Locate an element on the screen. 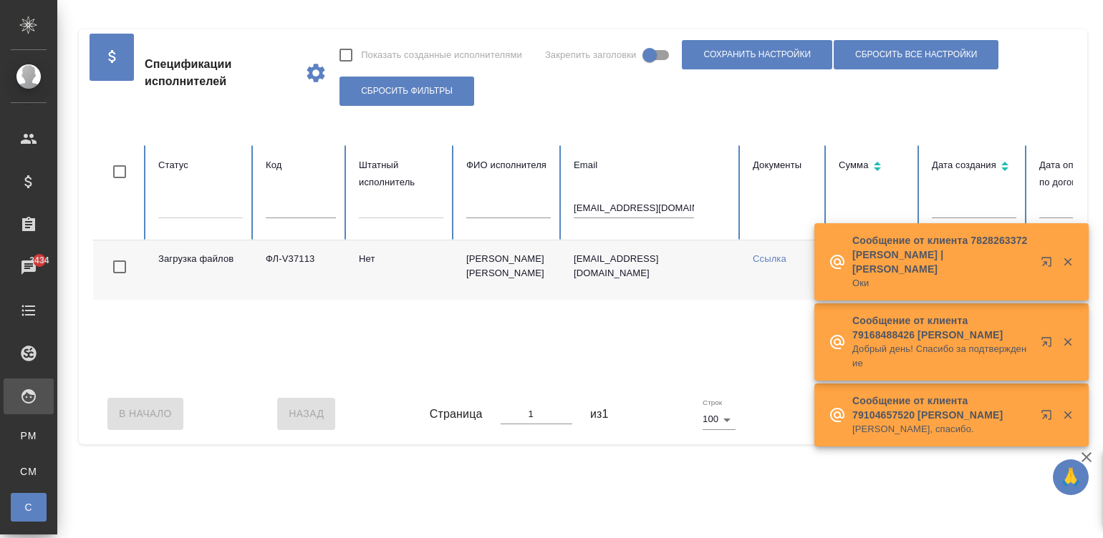 The width and height of the screenshot is (1103, 538). td: Загрузка файлов is located at coordinates (200, 270).